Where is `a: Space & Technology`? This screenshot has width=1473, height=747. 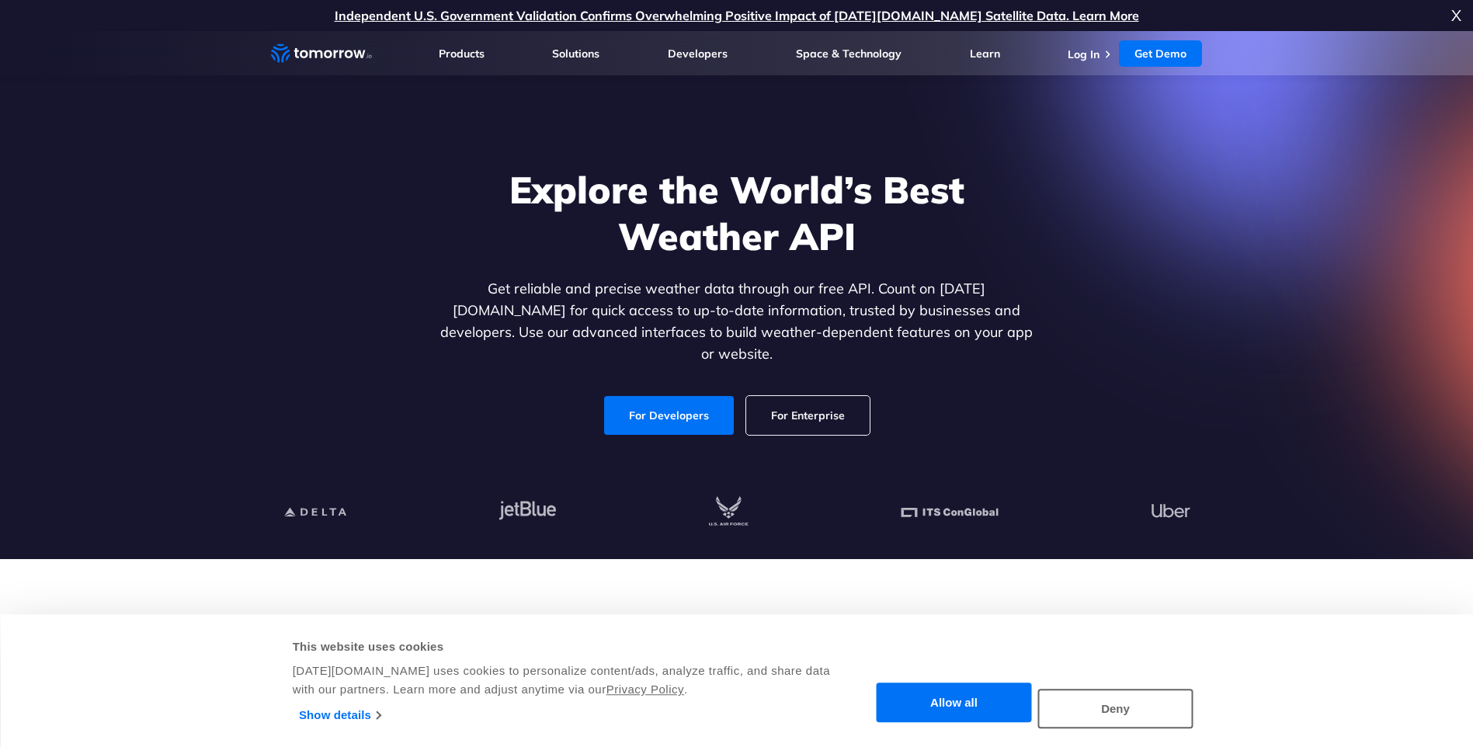 a: Space & Technology is located at coordinates (849, 54).